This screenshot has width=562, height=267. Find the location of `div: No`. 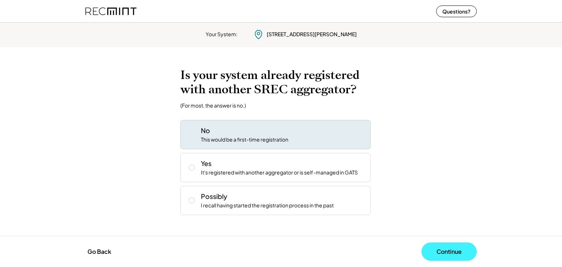

div: No is located at coordinates (205, 130).